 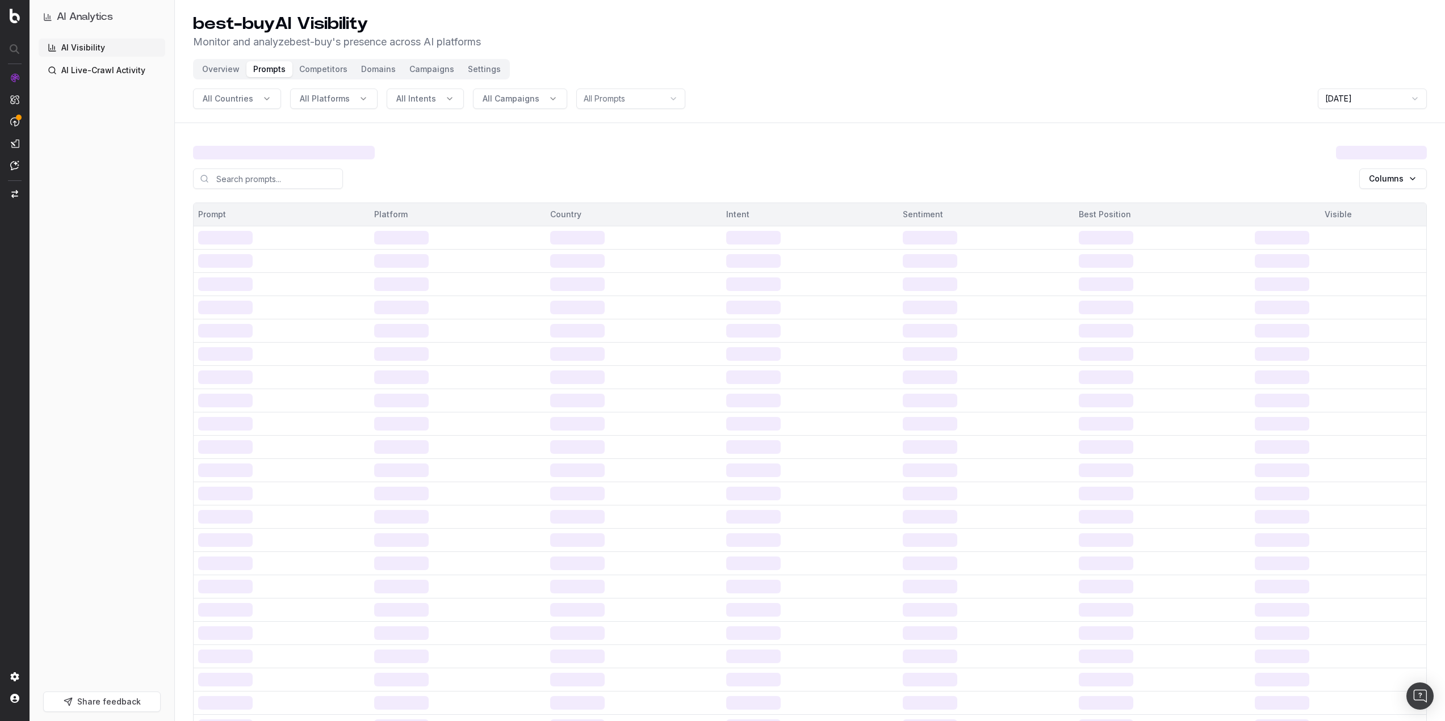 I want to click on button: Competitors, so click(x=323, y=69).